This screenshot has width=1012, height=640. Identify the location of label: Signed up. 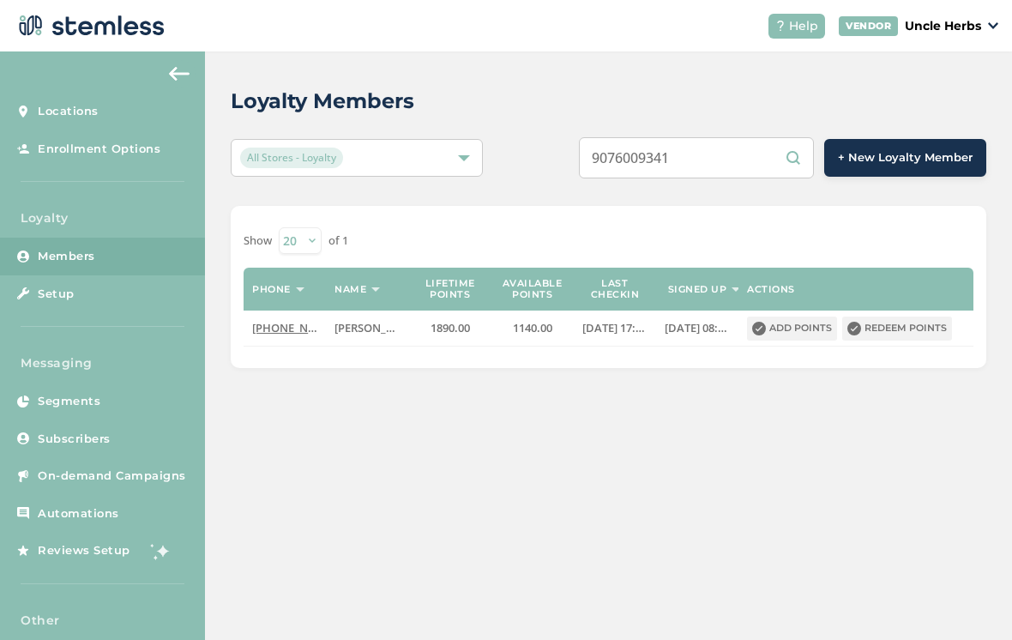
(698, 289).